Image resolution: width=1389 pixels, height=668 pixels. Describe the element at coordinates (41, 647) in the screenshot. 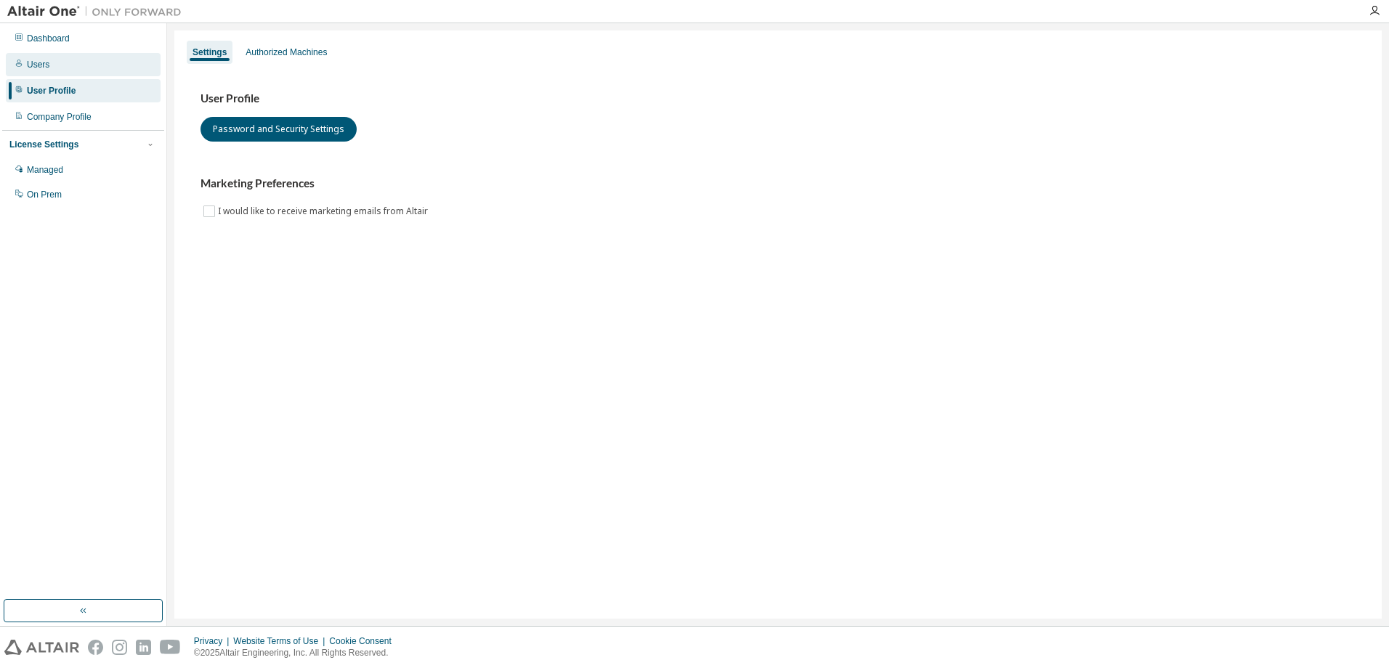

I see `img: altair_logo.svg` at that location.